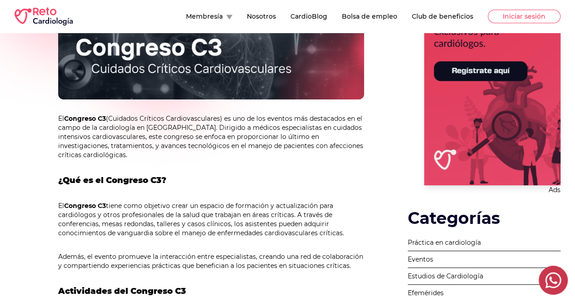 Image resolution: width=575 pixels, height=302 pixels. What do you see at coordinates (112, 181) in the screenshot?
I see `strong: ¿Qué es el Congreso C3?` at bounding box center [112, 181].